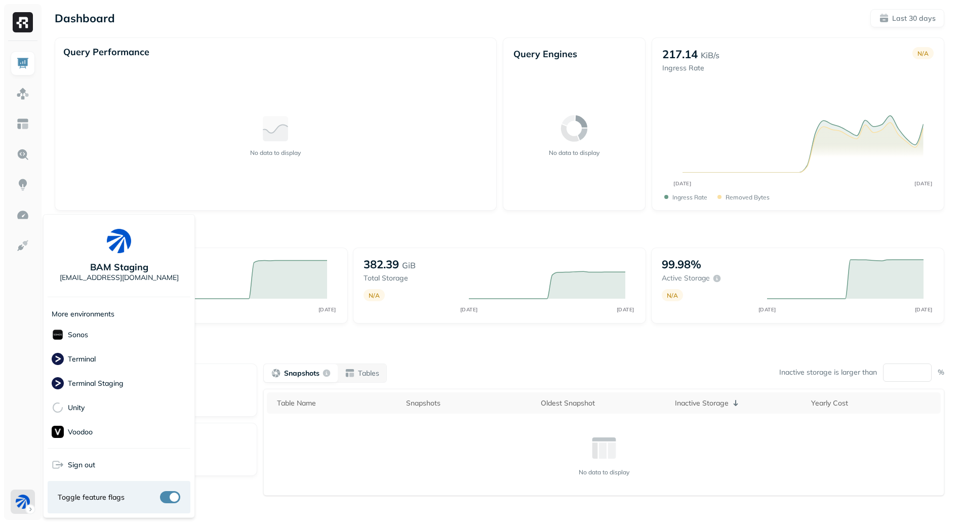  I want to click on p: More environments, so click(83, 314).